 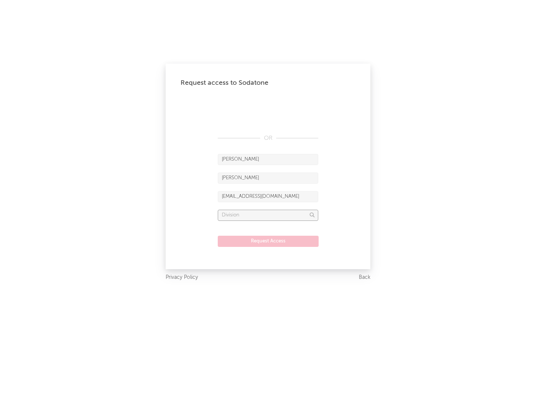 What do you see at coordinates (182, 278) in the screenshot?
I see `a: Privacy Policy` at bounding box center [182, 278].